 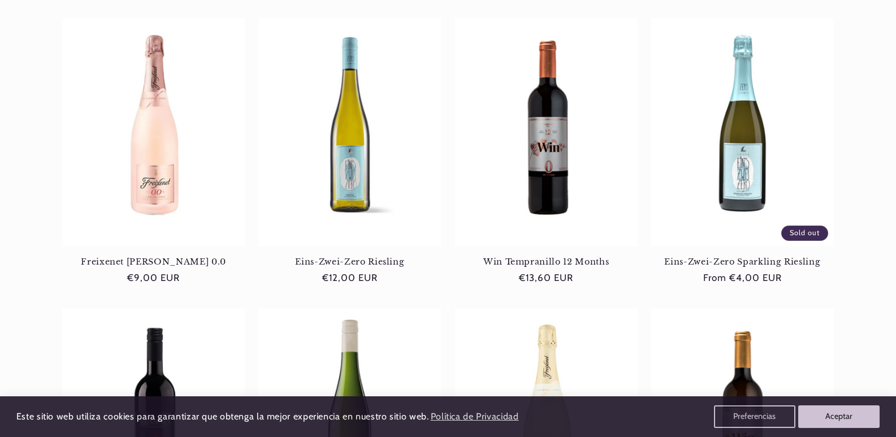 What do you see at coordinates (839, 417) in the screenshot?
I see `button: Aceptar` at bounding box center [839, 417].